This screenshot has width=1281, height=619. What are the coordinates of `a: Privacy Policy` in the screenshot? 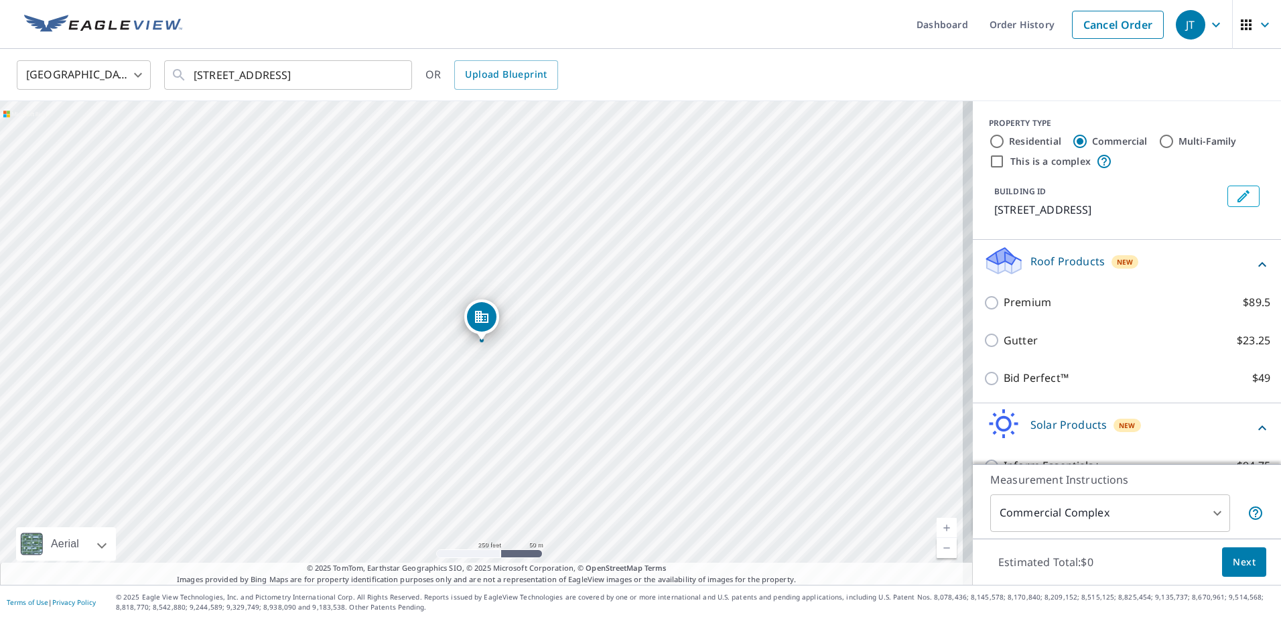 It's located at (74, 602).